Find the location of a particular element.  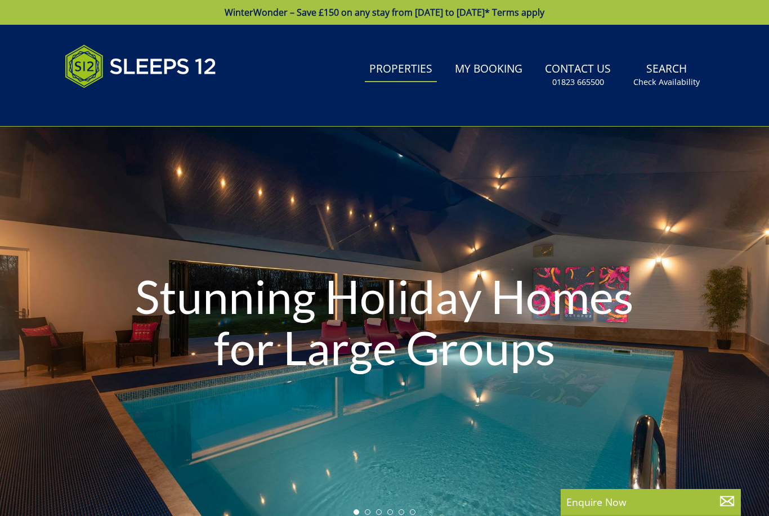

img: Sleeps 12 is located at coordinates (141, 66).